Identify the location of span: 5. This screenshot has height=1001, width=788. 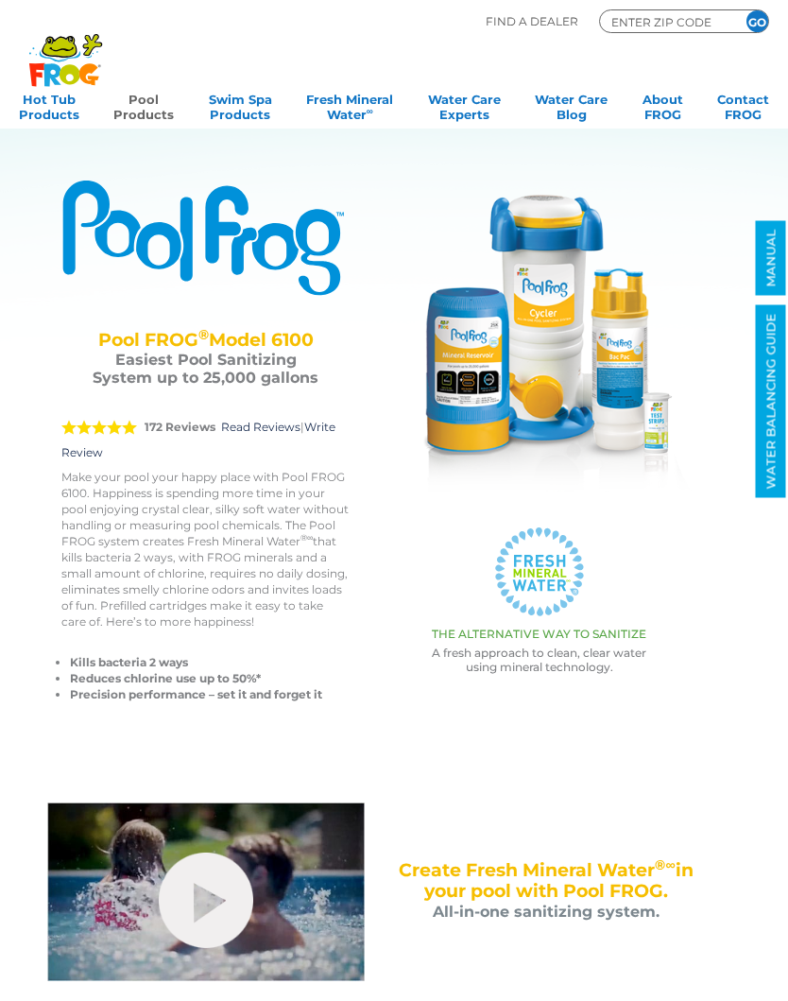
(99, 427).